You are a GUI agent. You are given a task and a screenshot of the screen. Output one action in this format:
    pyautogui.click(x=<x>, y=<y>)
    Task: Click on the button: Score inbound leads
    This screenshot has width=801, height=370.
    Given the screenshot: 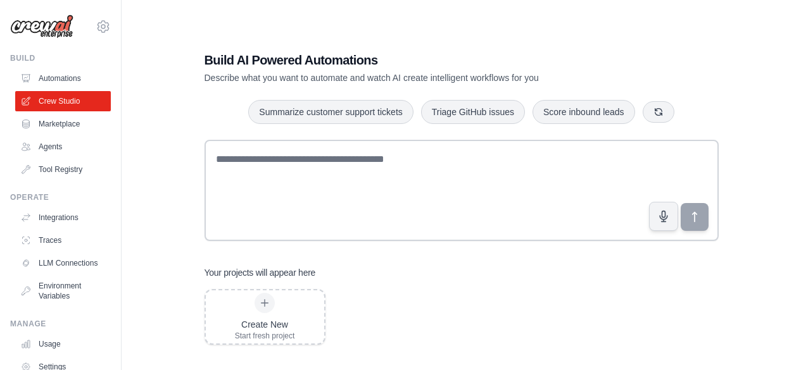 What is the action you would take?
    pyautogui.click(x=583, y=112)
    